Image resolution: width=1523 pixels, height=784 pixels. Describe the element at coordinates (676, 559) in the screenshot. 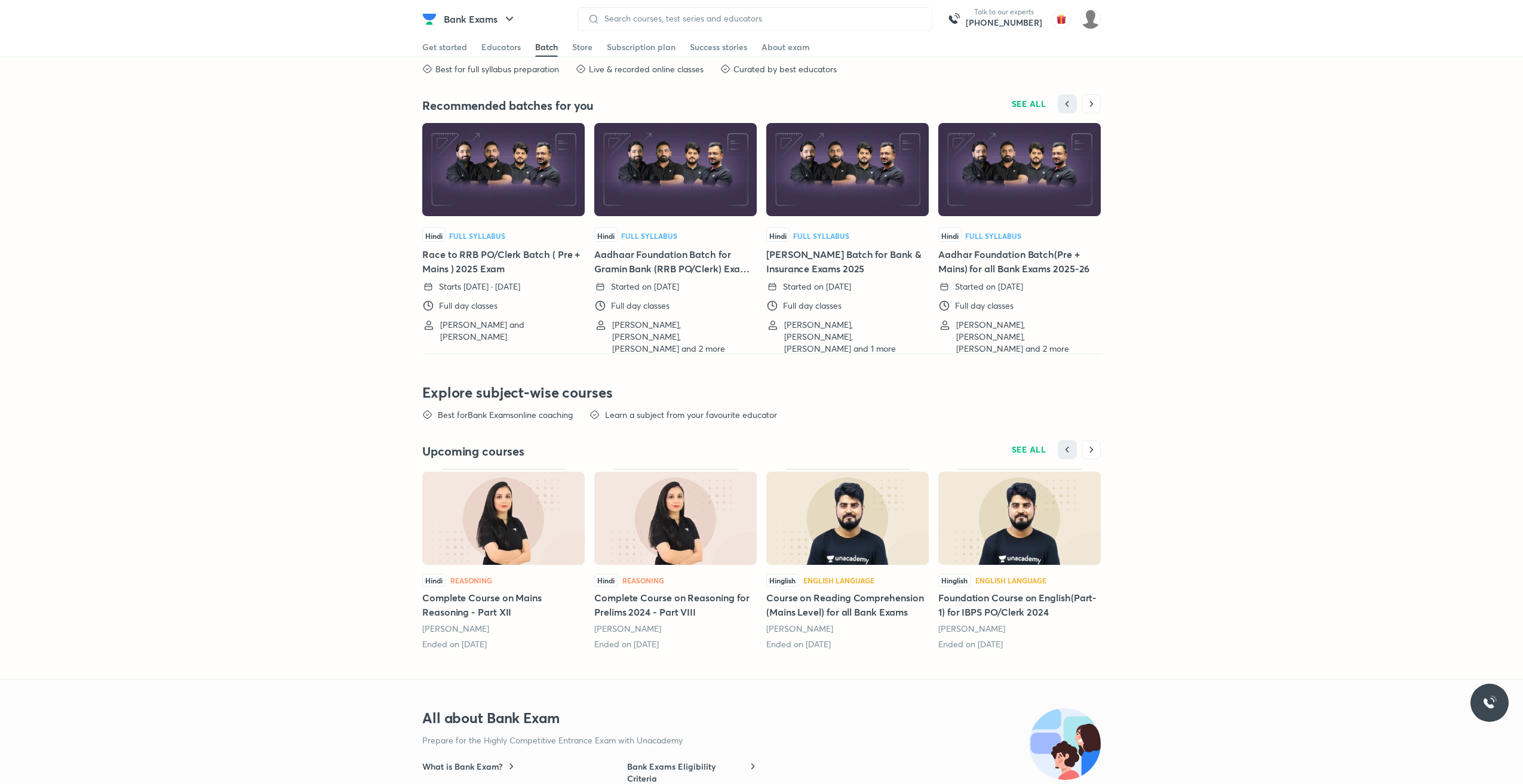

I see `a: Complete Course on Reasoning for Prelims 2024 - Part VIII` at that location.